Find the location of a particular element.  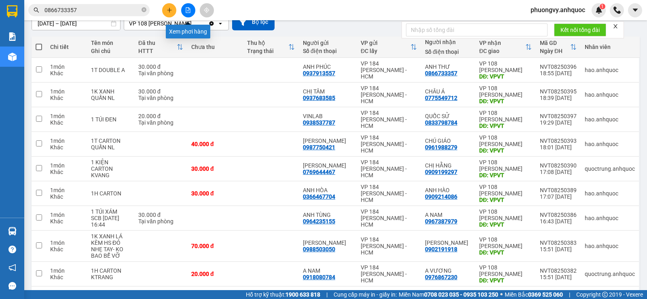

span: phuongvy.anhquoc is located at coordinates (558, 10).